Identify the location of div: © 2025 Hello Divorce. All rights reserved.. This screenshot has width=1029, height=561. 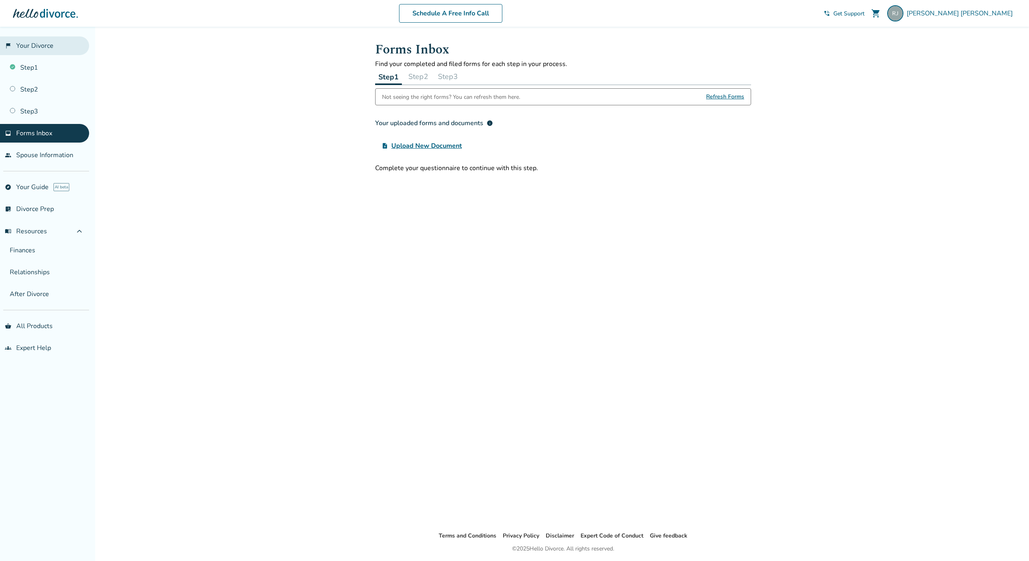
(563, 549).